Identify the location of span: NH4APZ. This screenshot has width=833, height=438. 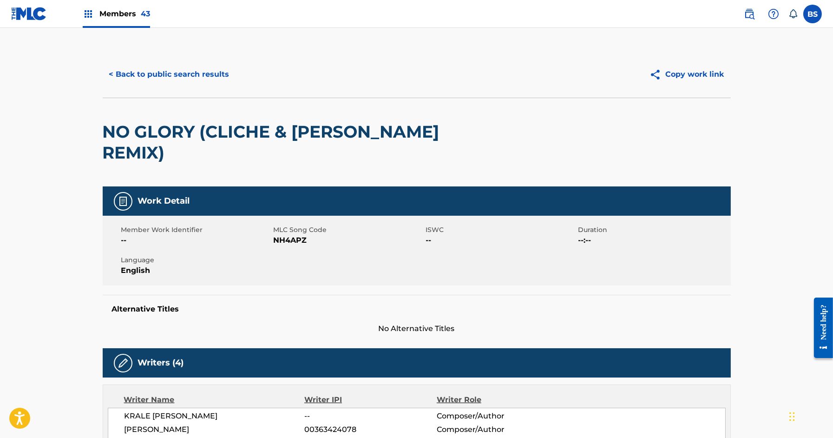
(348, 240).